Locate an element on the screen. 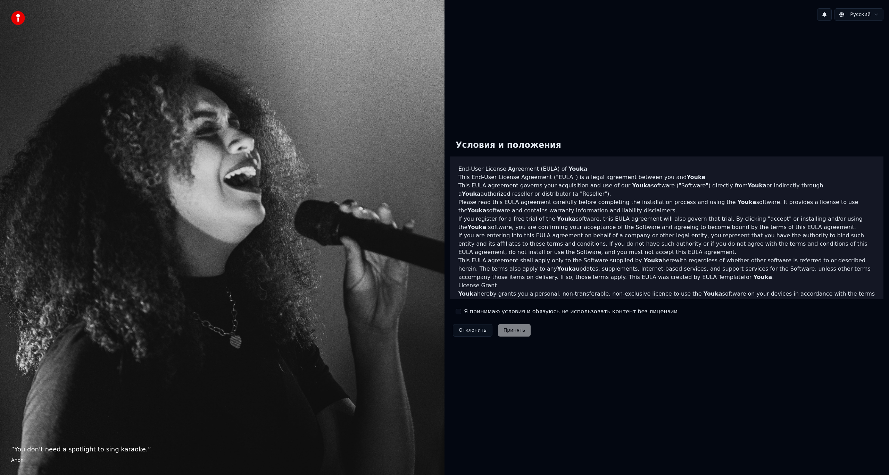 This screenshot has height=475, width=889. p: This EULA agreement governs your acquisition and use of our software ("Software") directly from o... is located at coordinates (666, 190).